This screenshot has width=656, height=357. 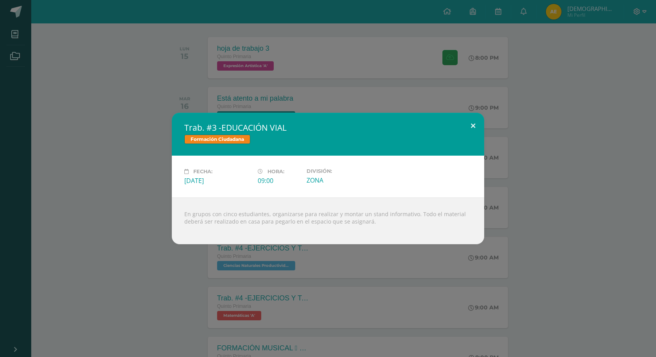 I want to click on span: Hora:, so click(x=276, y=171).